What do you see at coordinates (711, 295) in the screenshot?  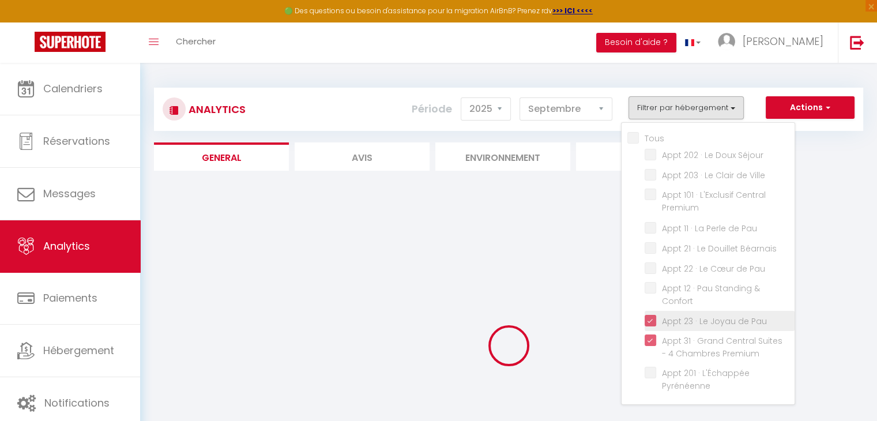 I see `span: Appt 12 · Pau Standing & Confort` at bounding box center [711, 295].